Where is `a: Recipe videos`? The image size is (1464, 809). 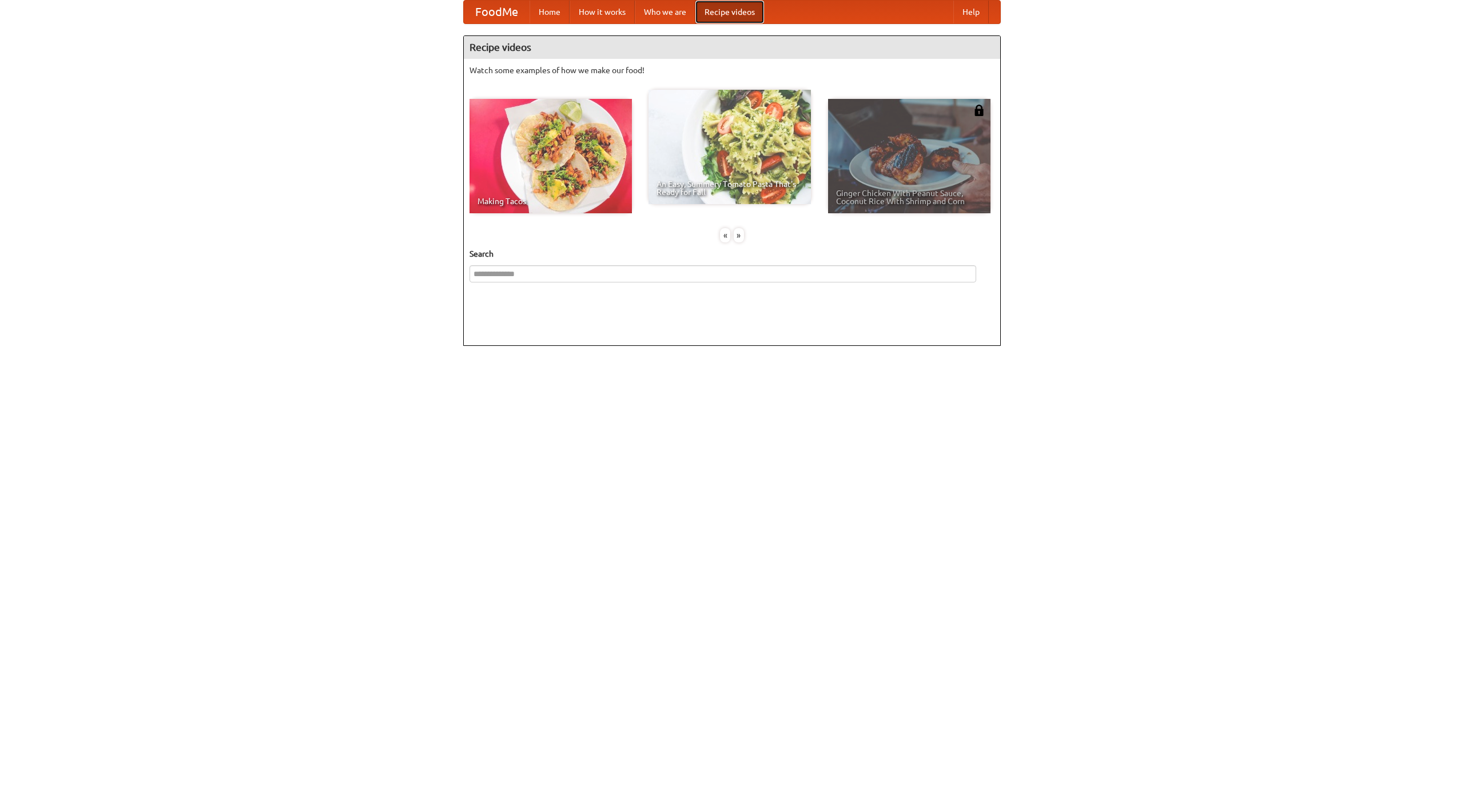
a: Recipe videos is located at coordinates (730, 12).